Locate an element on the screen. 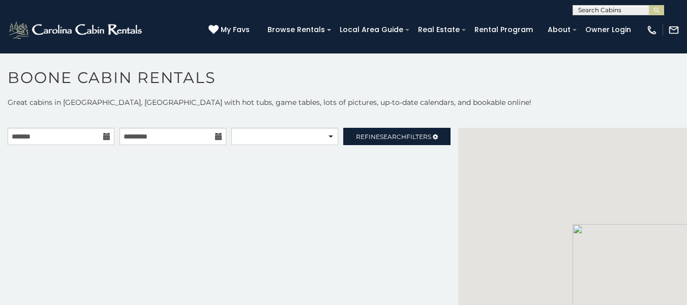 Image resolution: width=687 pixels, height=305 pixels. a: Real Estate is located at coordinates (439, 30).